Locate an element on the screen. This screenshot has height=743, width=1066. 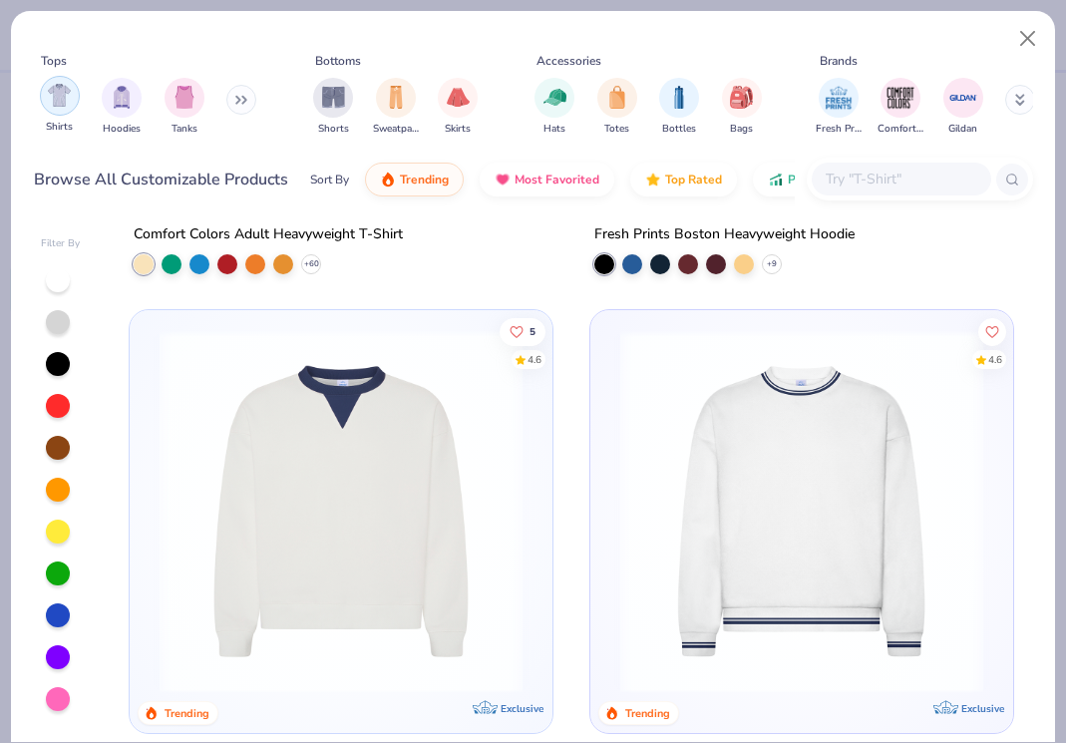
button: Most Favorited is located at coordinates (546, 179).